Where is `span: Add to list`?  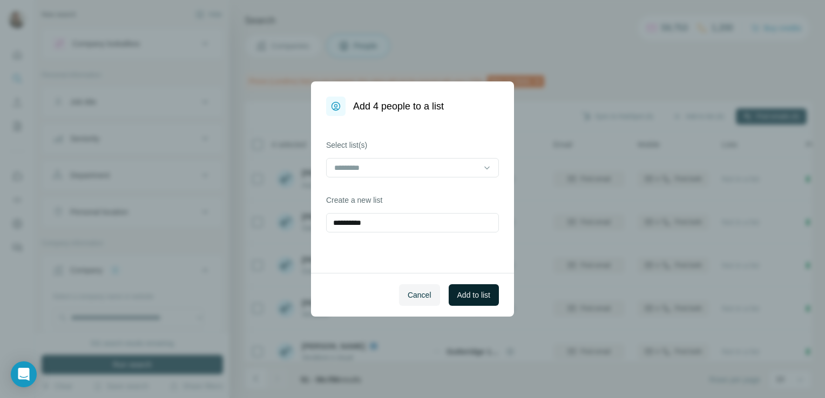
span: Add to list is located at coordinates (473, 295).